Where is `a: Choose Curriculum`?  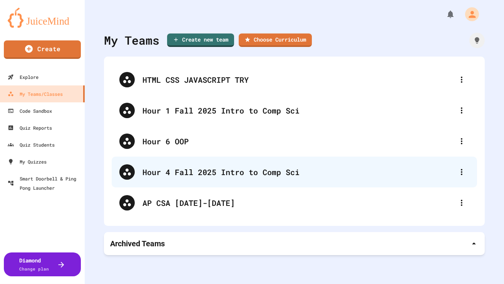
a: Choose Curriculum is located at coordinates (275, 40).